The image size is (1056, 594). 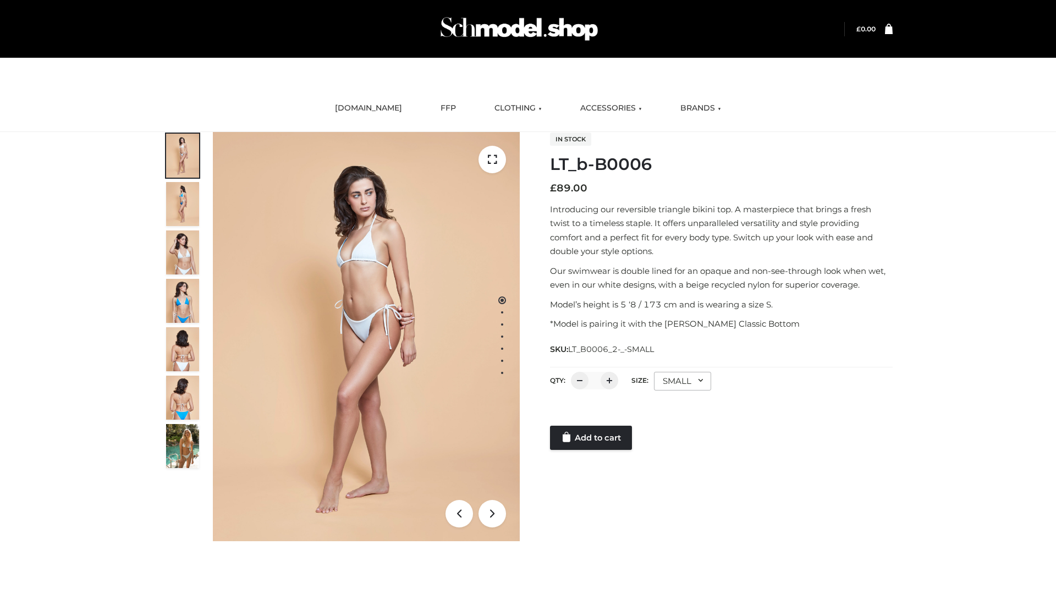 What do you see at coordinates (366, 336) in the screenshot?
I see `img: ArielClassicBikiniTop_CloudNine_AzureSky_OW114ECO_1` at bounding box center [366, 336].